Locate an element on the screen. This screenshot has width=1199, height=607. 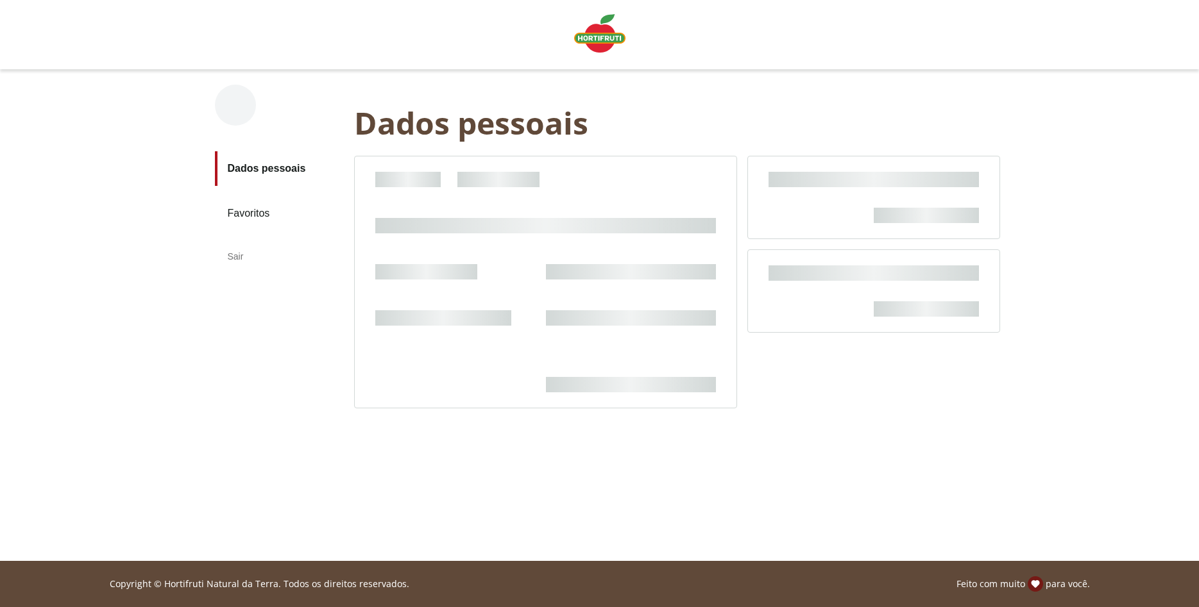
div: Linha de sessão is located at coordinates (599, 584).